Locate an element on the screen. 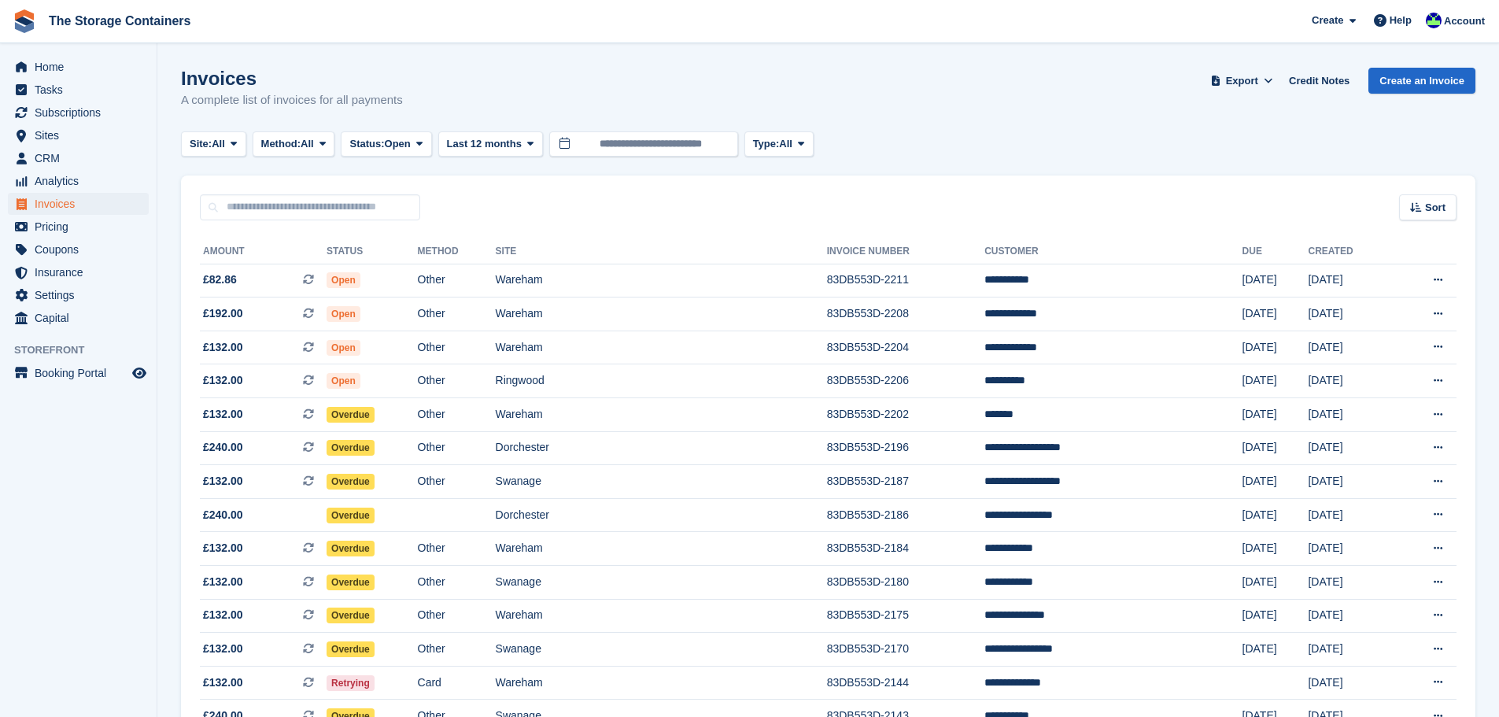 This screenshot has height=717, width=1499. span: Invoices is located at coordinates (82, 204).